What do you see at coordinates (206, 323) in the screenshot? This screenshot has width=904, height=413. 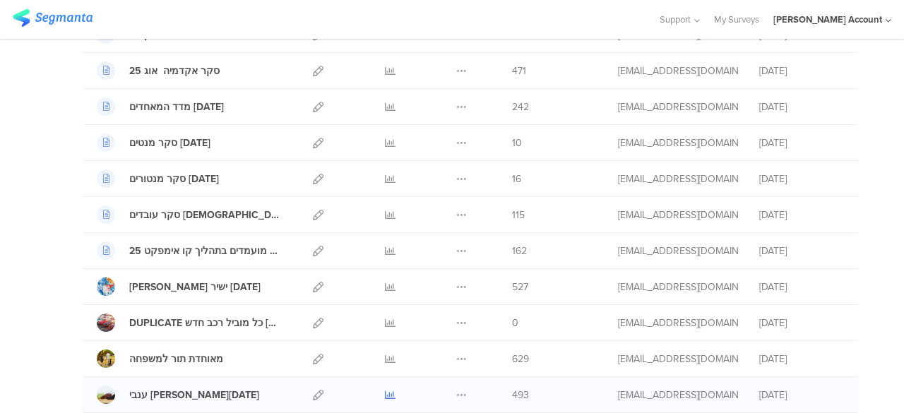 I see `div: DUPLICATE כל מוביל רכב חדש יולי 25` at bounding box center [206, 323].